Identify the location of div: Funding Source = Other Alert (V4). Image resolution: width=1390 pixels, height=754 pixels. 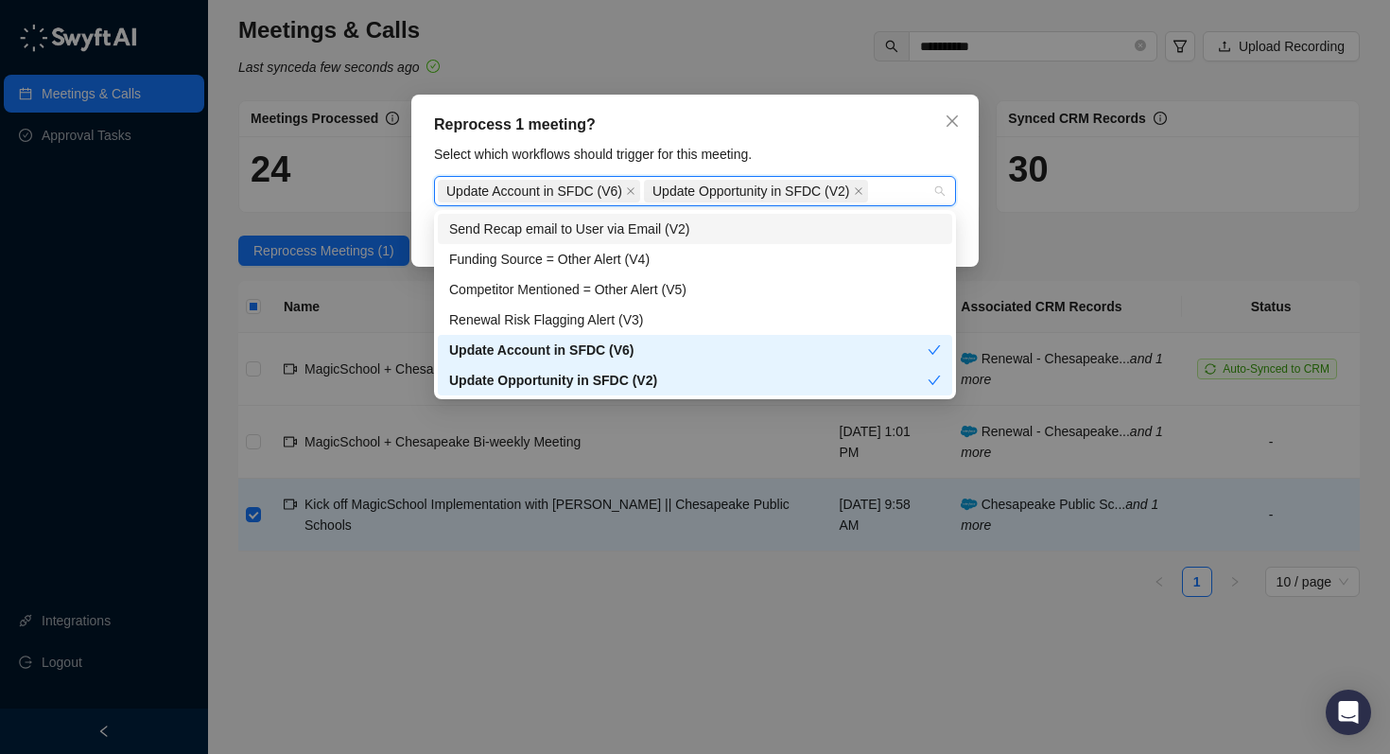
(695, 259).